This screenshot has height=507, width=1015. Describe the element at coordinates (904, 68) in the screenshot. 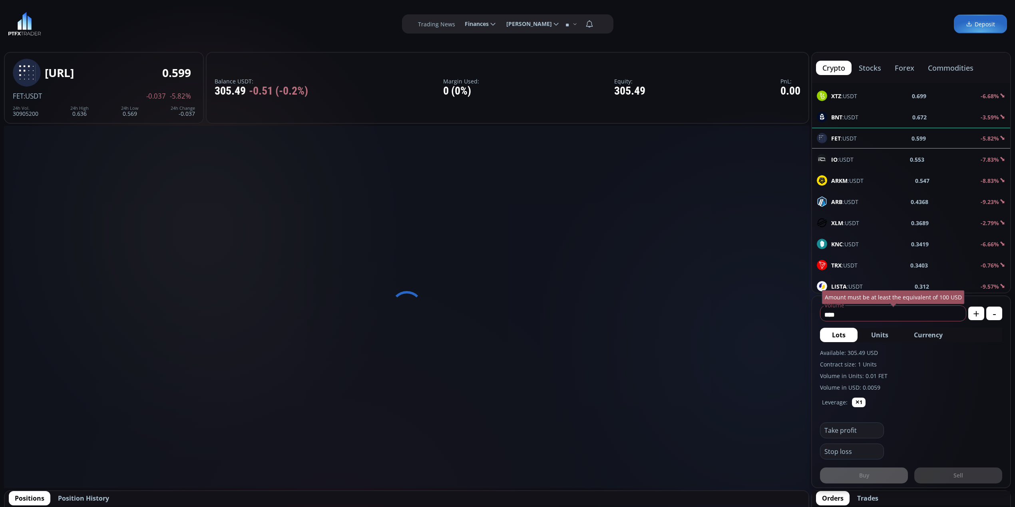

I see `button: forex` at that location.